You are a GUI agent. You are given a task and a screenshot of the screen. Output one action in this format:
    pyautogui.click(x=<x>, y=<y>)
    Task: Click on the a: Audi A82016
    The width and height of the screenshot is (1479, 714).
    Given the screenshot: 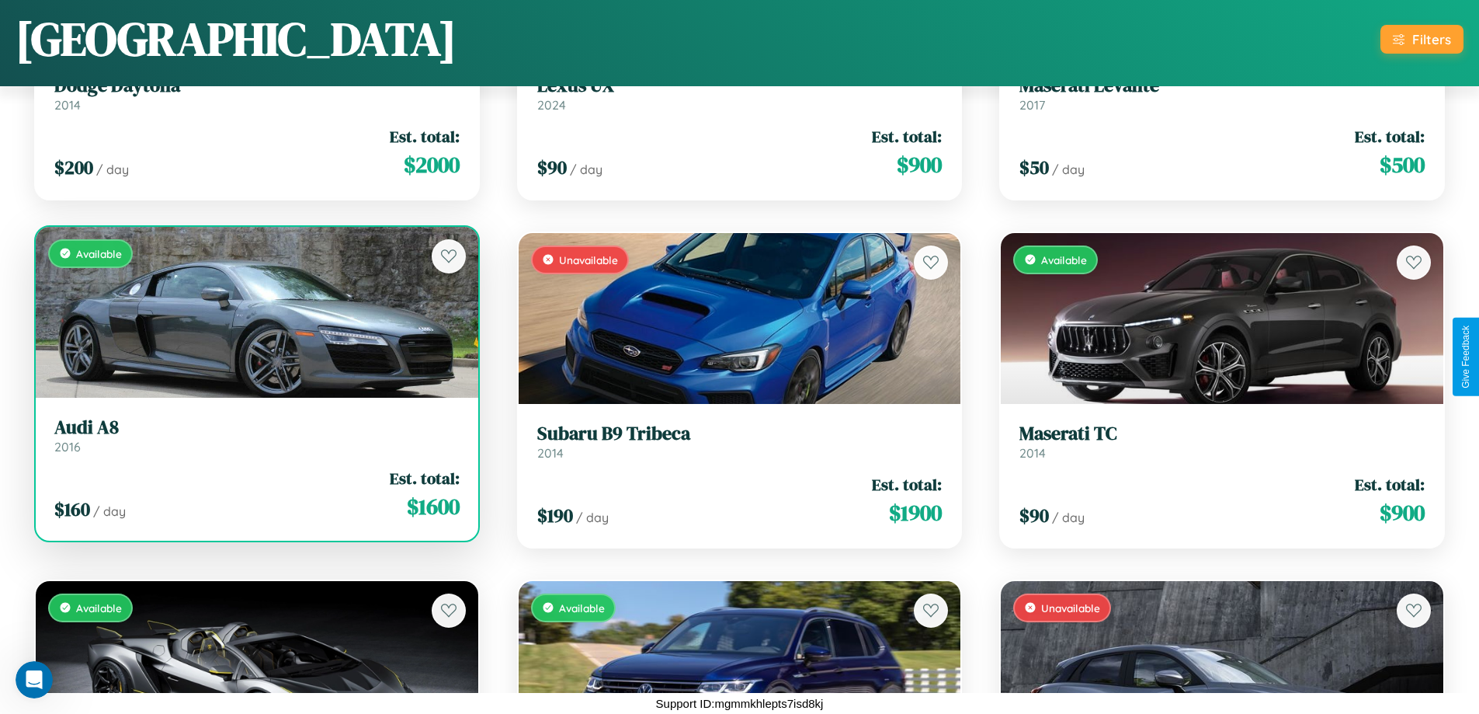 What is the action you would take?
    pyautogui.click(x=257, y=435)
    